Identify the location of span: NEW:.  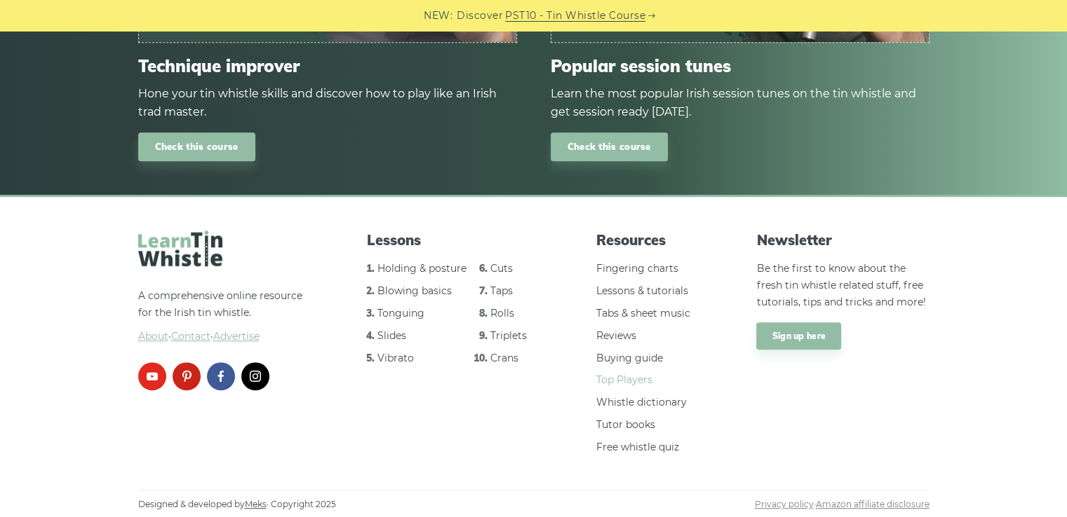
(438, 15).